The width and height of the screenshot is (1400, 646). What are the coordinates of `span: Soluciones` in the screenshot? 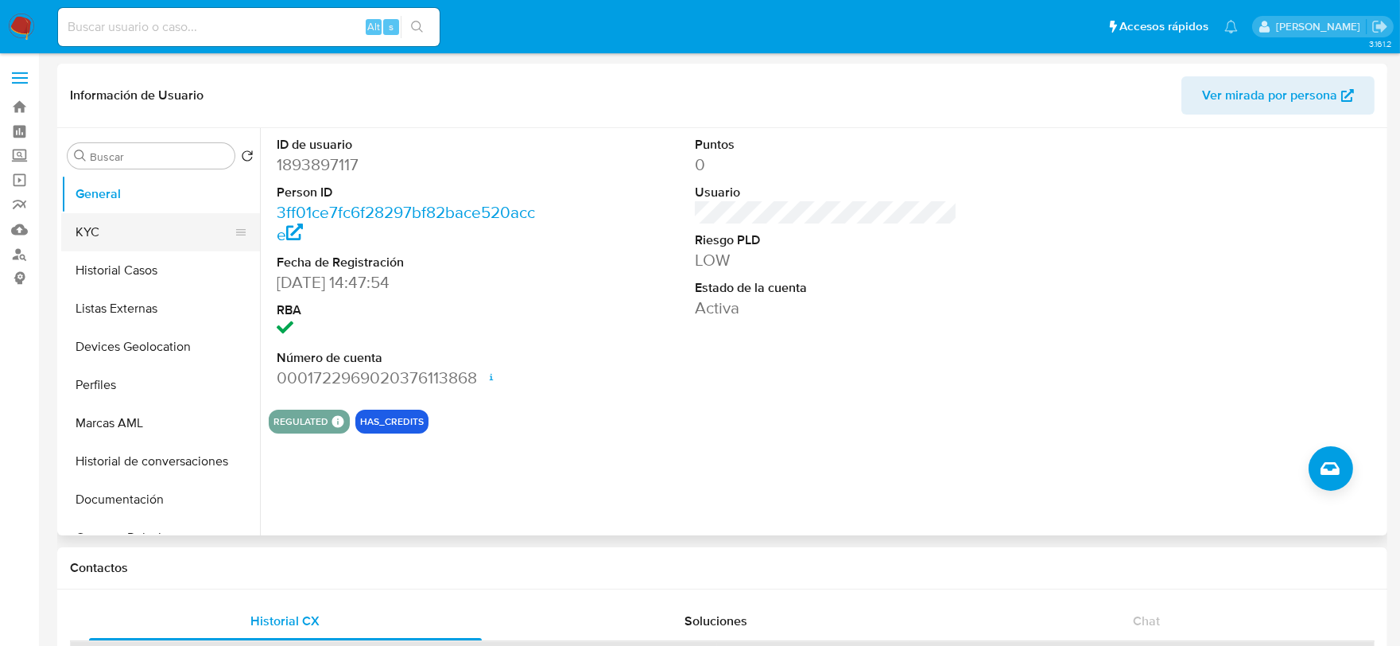 It's located at (716, 620).